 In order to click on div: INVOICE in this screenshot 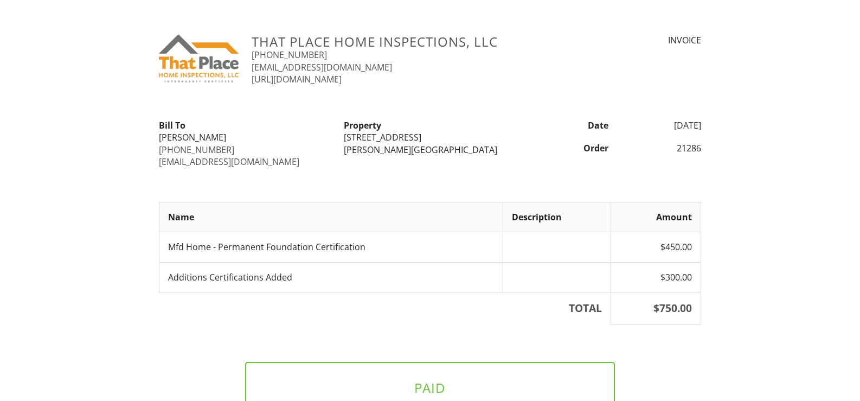, I will do `click(638, 40)`.